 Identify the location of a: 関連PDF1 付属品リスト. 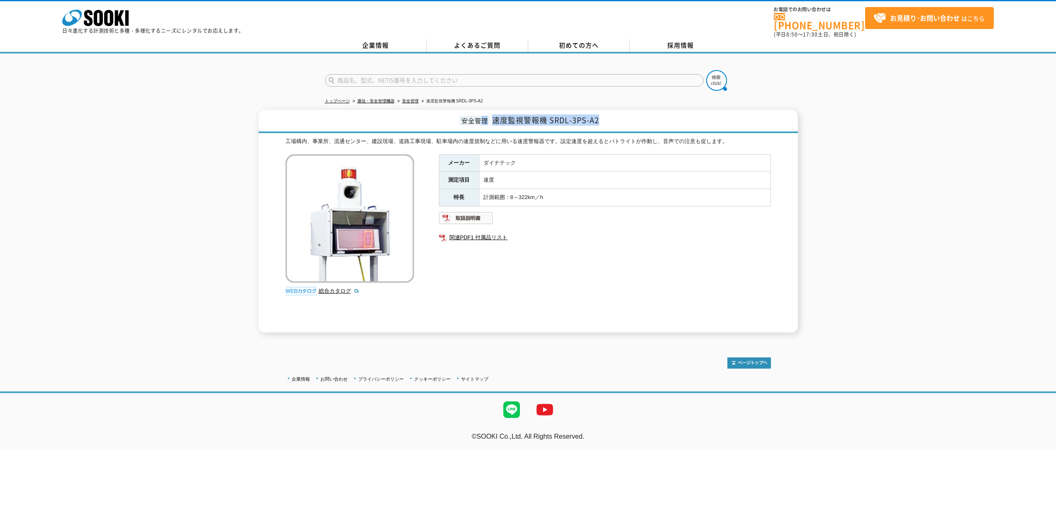
(605, 238).